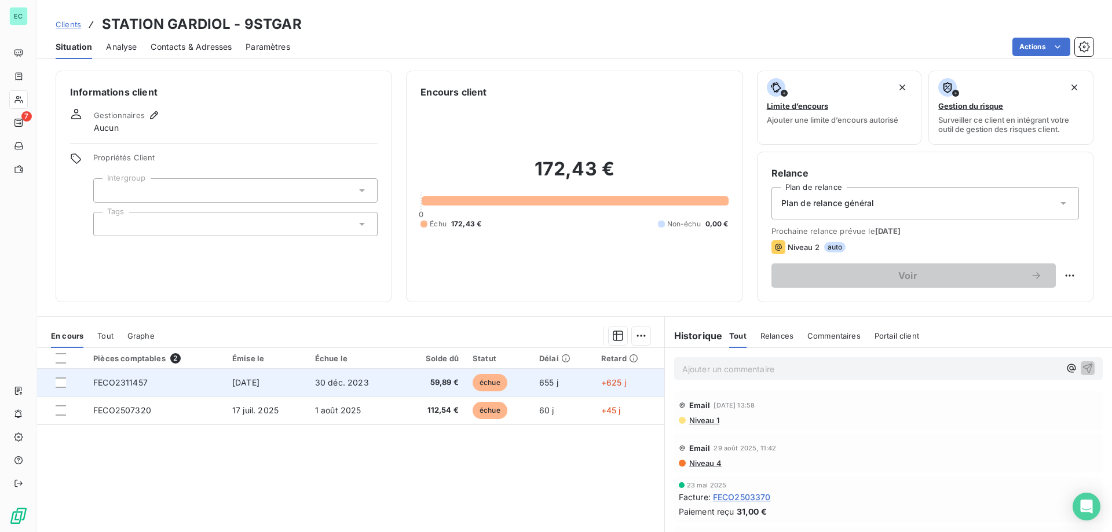  Describe the element at coordinates (827, 203) in the screenshot. I see `span: Plan de relance général` at that location.